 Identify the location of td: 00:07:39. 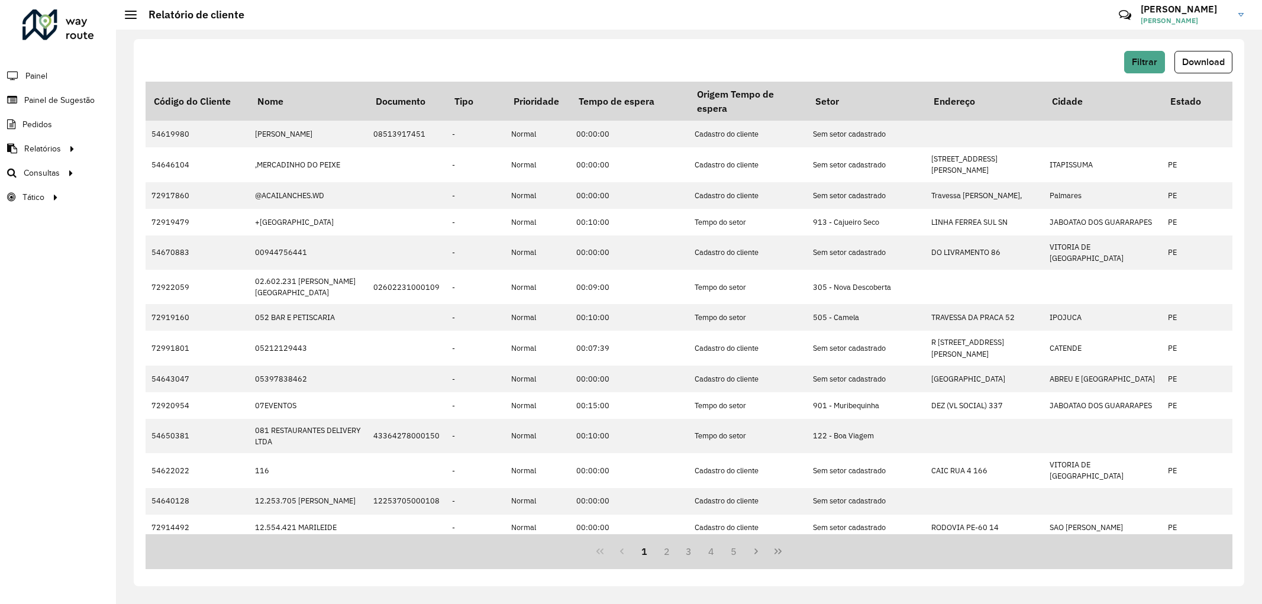
(629, 348).